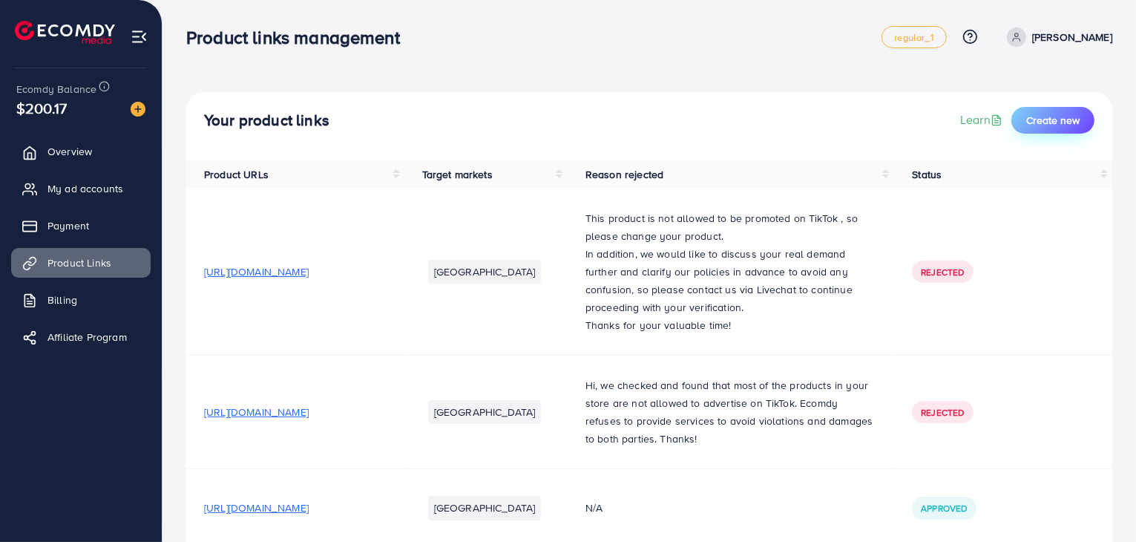 Image resolution: width=1136 pixels, height=542 pixels. I want to click on span: Product URLs, so click(236, 174).